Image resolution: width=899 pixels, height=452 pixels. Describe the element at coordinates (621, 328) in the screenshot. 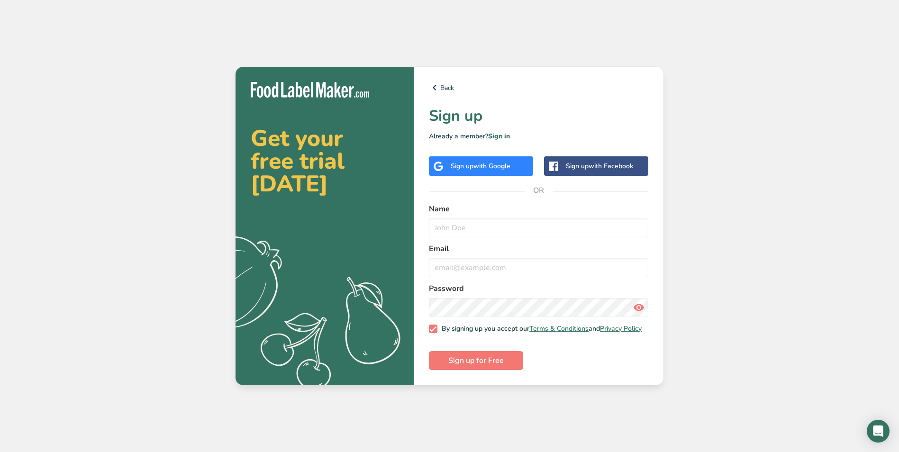

I see `a: Privacy Policy` at that location.